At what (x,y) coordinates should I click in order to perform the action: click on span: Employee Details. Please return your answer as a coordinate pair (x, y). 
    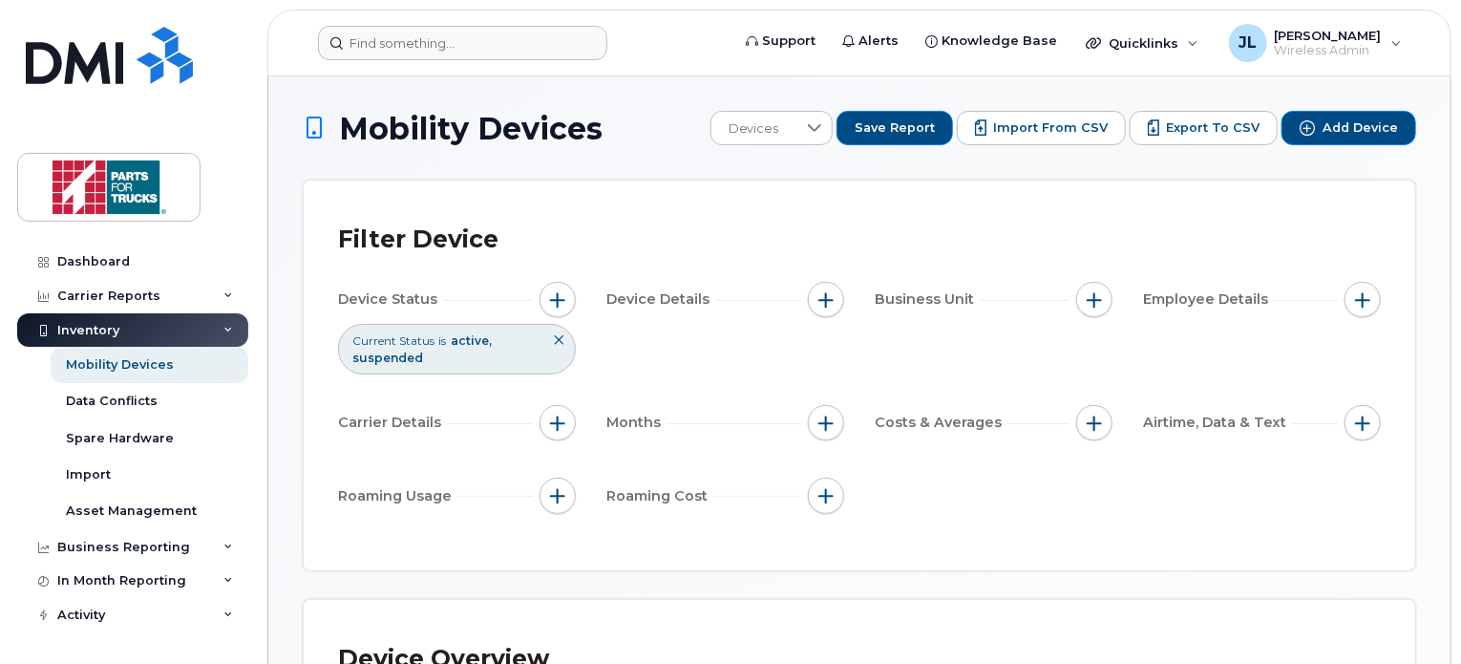
    Looking at the image, I should click on (1208, 299).